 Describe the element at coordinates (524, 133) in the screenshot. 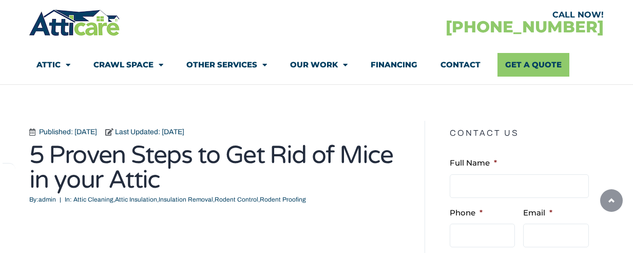

I see `h5: Contact Us` at that location.